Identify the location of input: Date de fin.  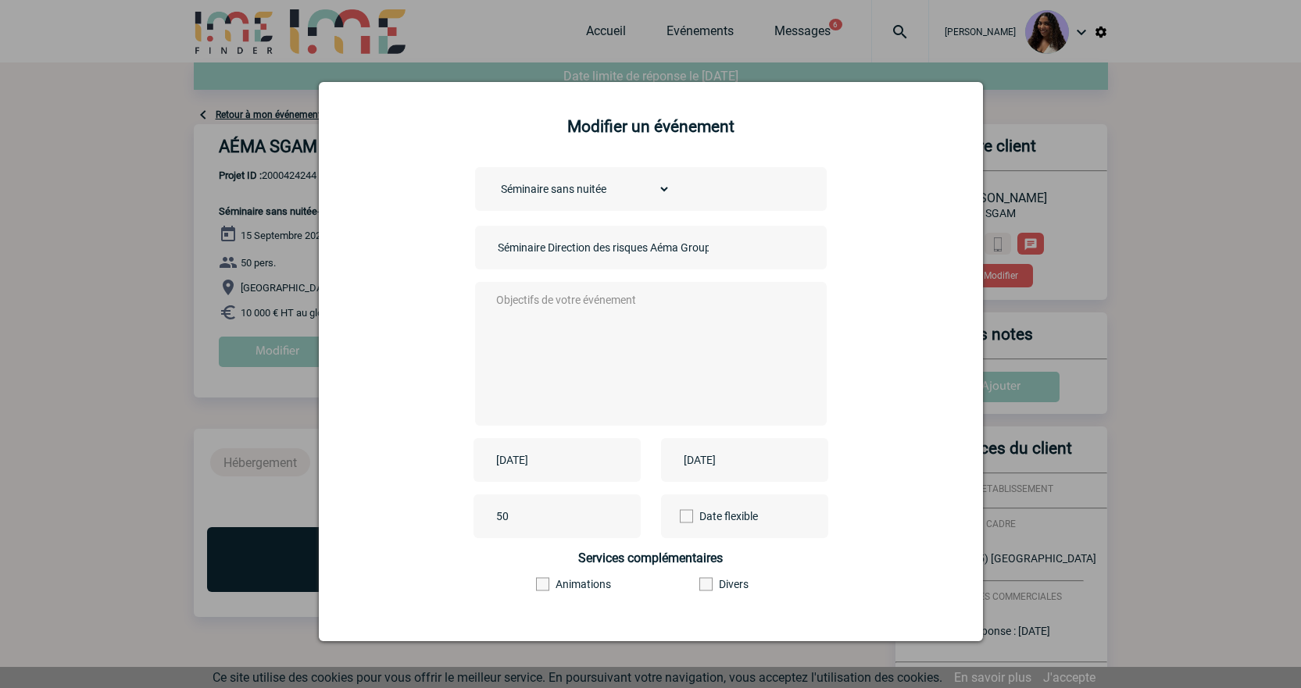
(733, 460).